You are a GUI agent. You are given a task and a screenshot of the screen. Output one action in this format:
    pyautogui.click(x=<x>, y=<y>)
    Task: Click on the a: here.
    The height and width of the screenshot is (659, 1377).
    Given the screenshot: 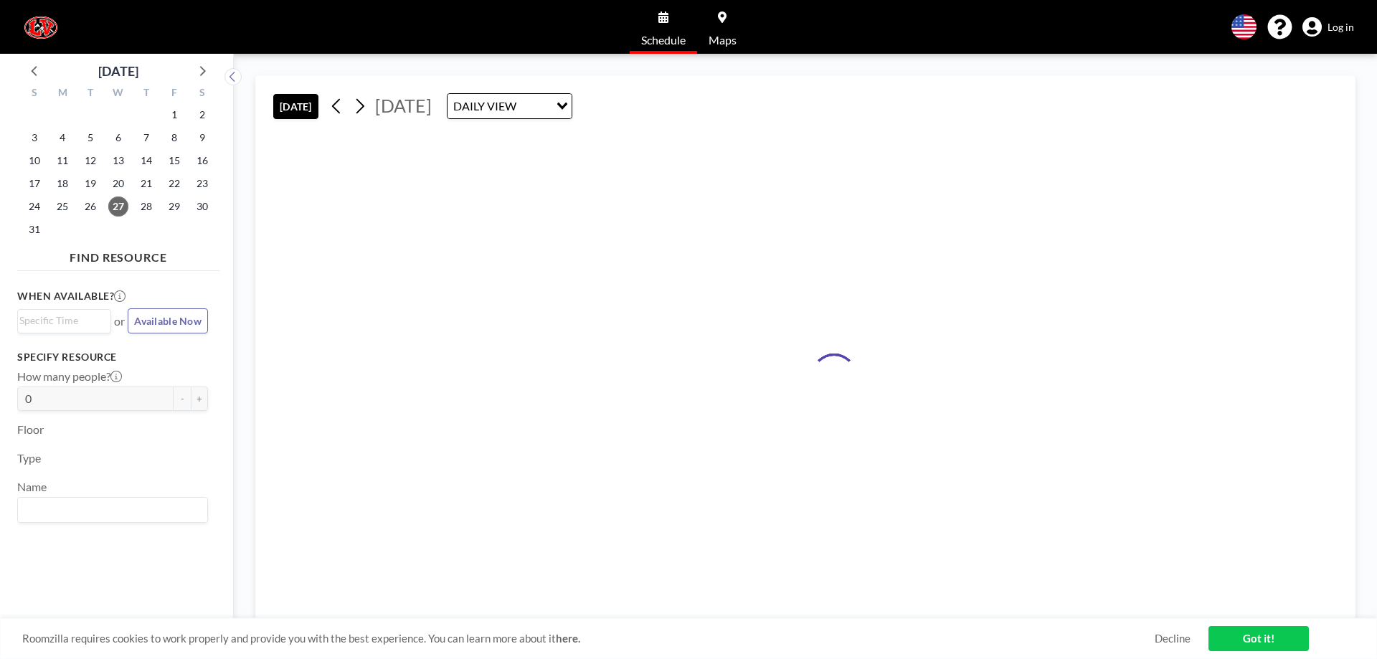 What is the action you would take?
    pyautogui.click(x=568, y=638)
    